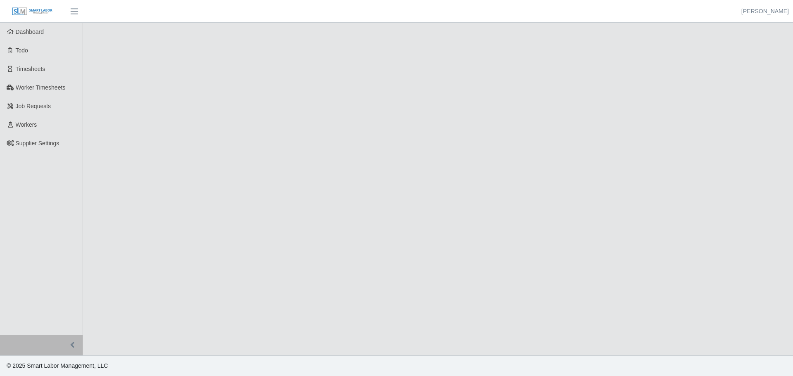 Image resolution: width=793 pixels, height=376 pixels. What do you see at coordinates (22, 50) in the screenshot?
I see `span: Todo` at bounding box center [22, 50].